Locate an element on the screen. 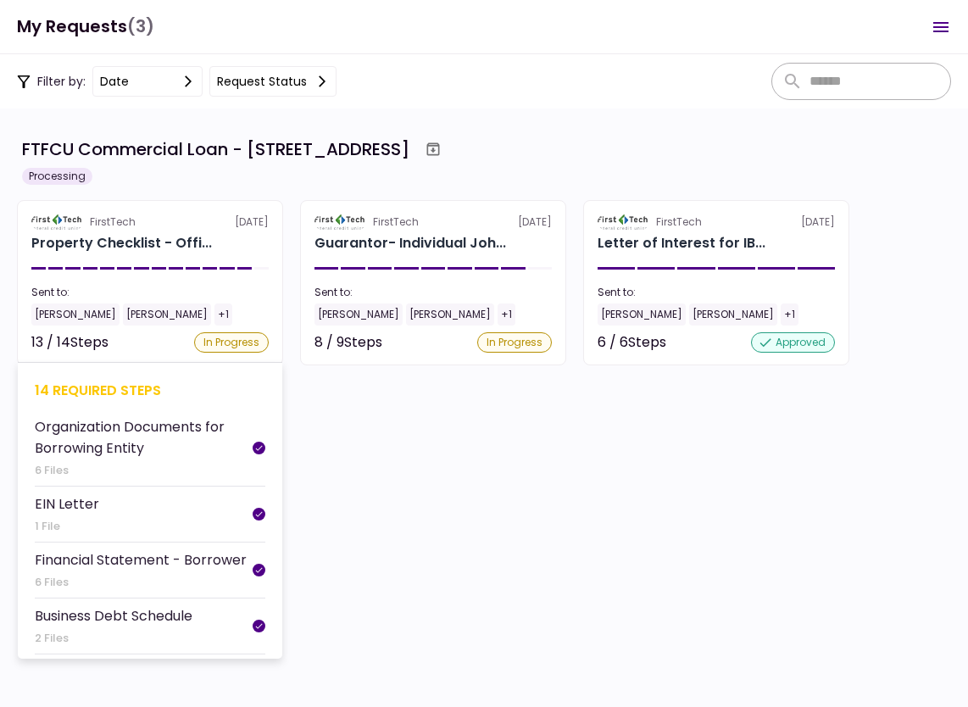 This screenshot has height=707, width=968. div: Processing is located at coordinates (57, 176).